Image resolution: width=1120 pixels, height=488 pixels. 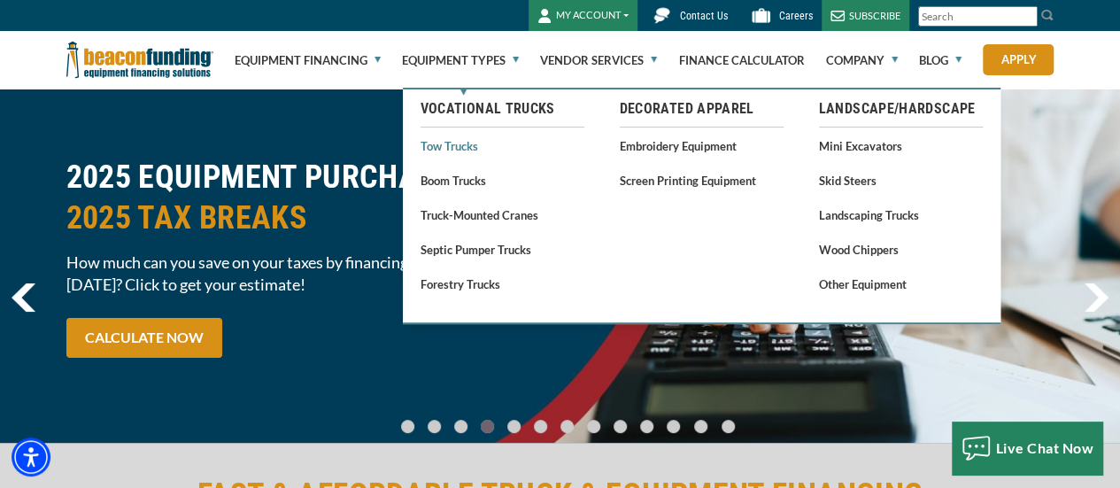 I want to click on span: 2025 TAX BREAKS, so click(x=308, y=218).